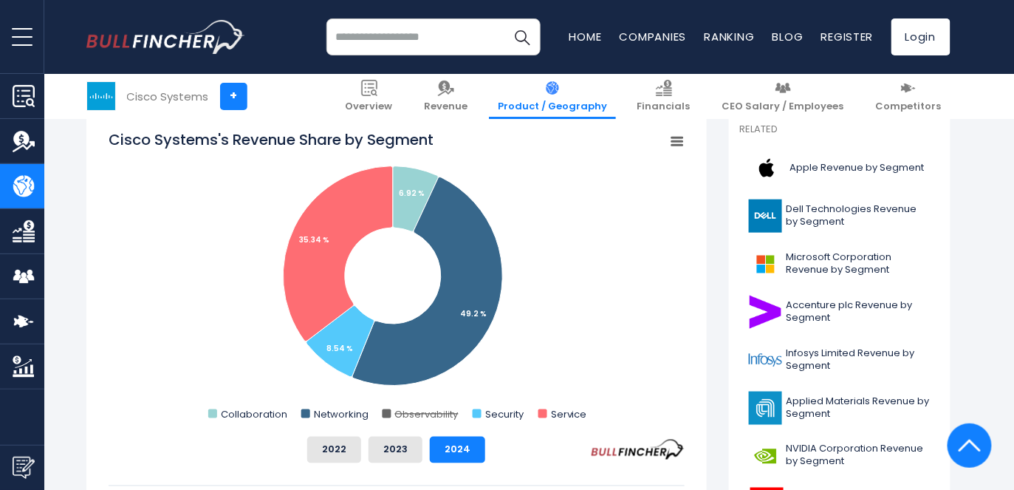 The image size is (1014, 490). Describe the element at coordinates (840, 456) in the screenshot. I see `a: NVIDIA Corporation Revenue by Segment` at that location.